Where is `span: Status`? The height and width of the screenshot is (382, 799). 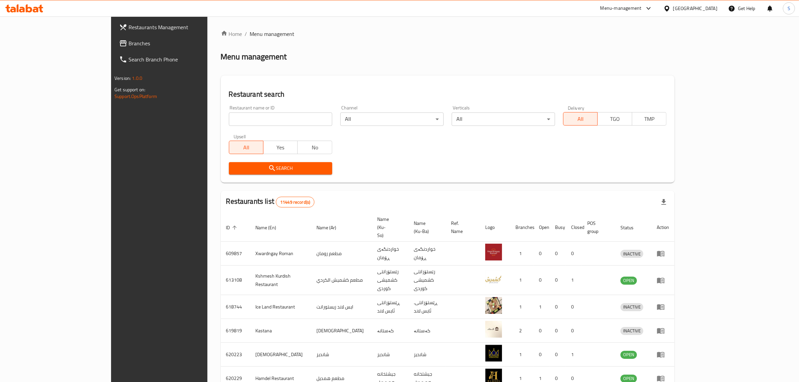 span: Status is located at coordinates (631, 227).